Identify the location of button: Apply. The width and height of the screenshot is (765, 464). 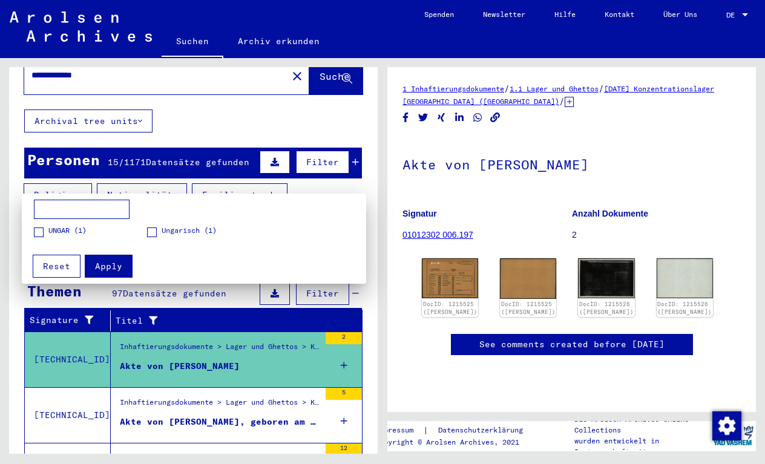
(108, 266).